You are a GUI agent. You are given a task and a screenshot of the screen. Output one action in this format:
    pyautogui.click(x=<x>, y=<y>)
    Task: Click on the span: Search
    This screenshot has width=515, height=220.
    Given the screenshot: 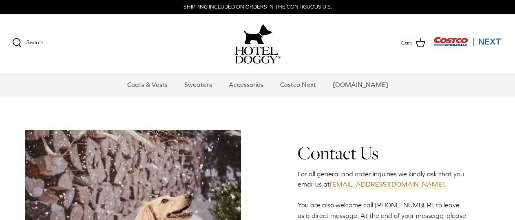 What is the action you would take?
    pyautogui.click(x=35, y=42)
    